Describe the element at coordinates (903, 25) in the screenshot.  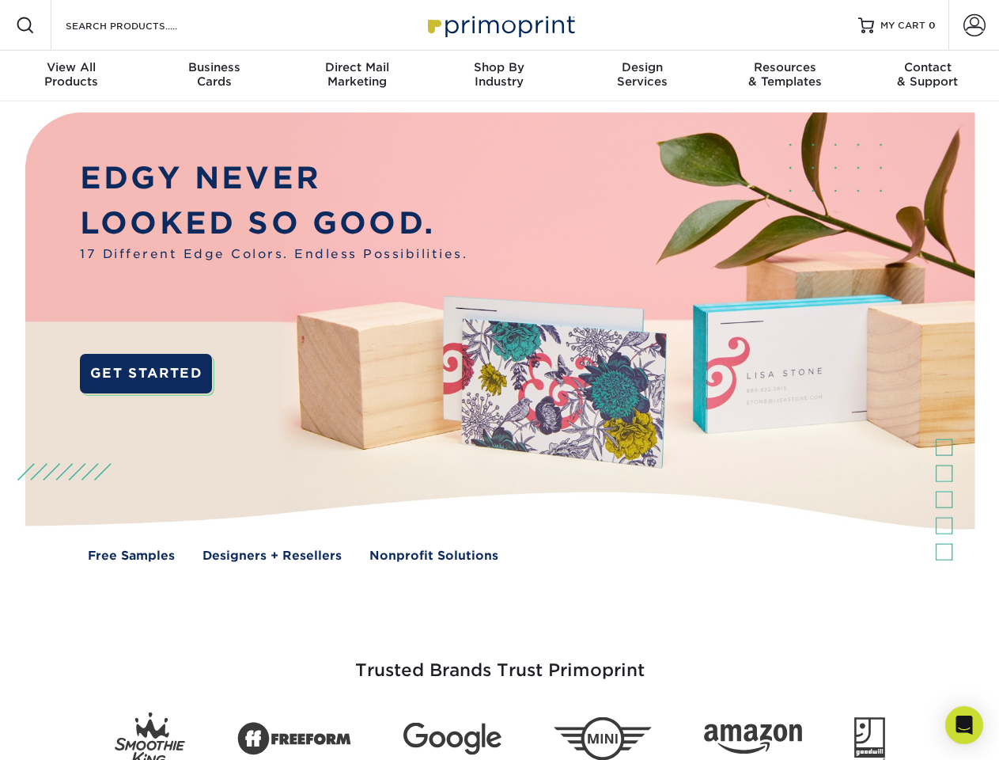
I see `span: MY CART` at that location.